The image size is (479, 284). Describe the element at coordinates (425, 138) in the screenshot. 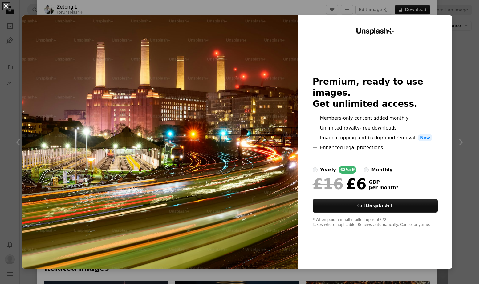

I see `span: New` at that location.